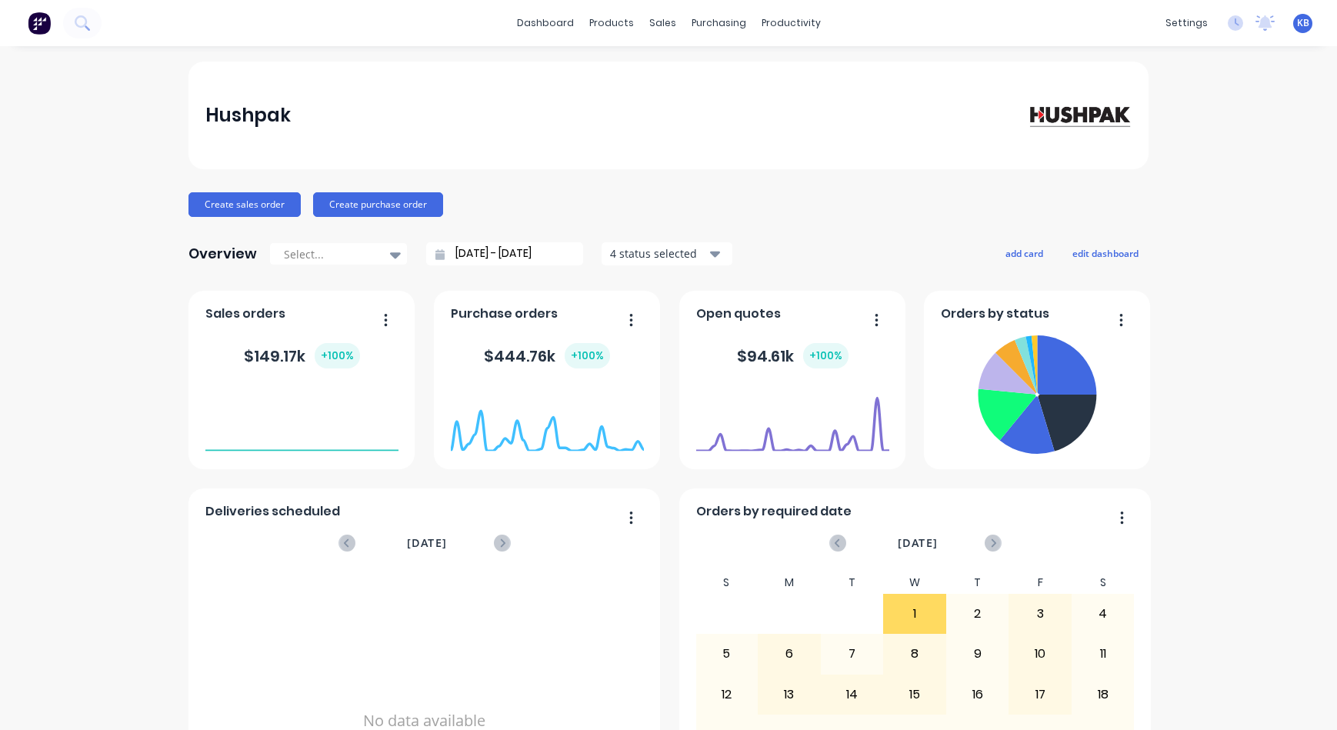  What do you see at coordinates (1040, 654) in the screenshot?
I see `div: 10` at bounding box center [1040, 654].